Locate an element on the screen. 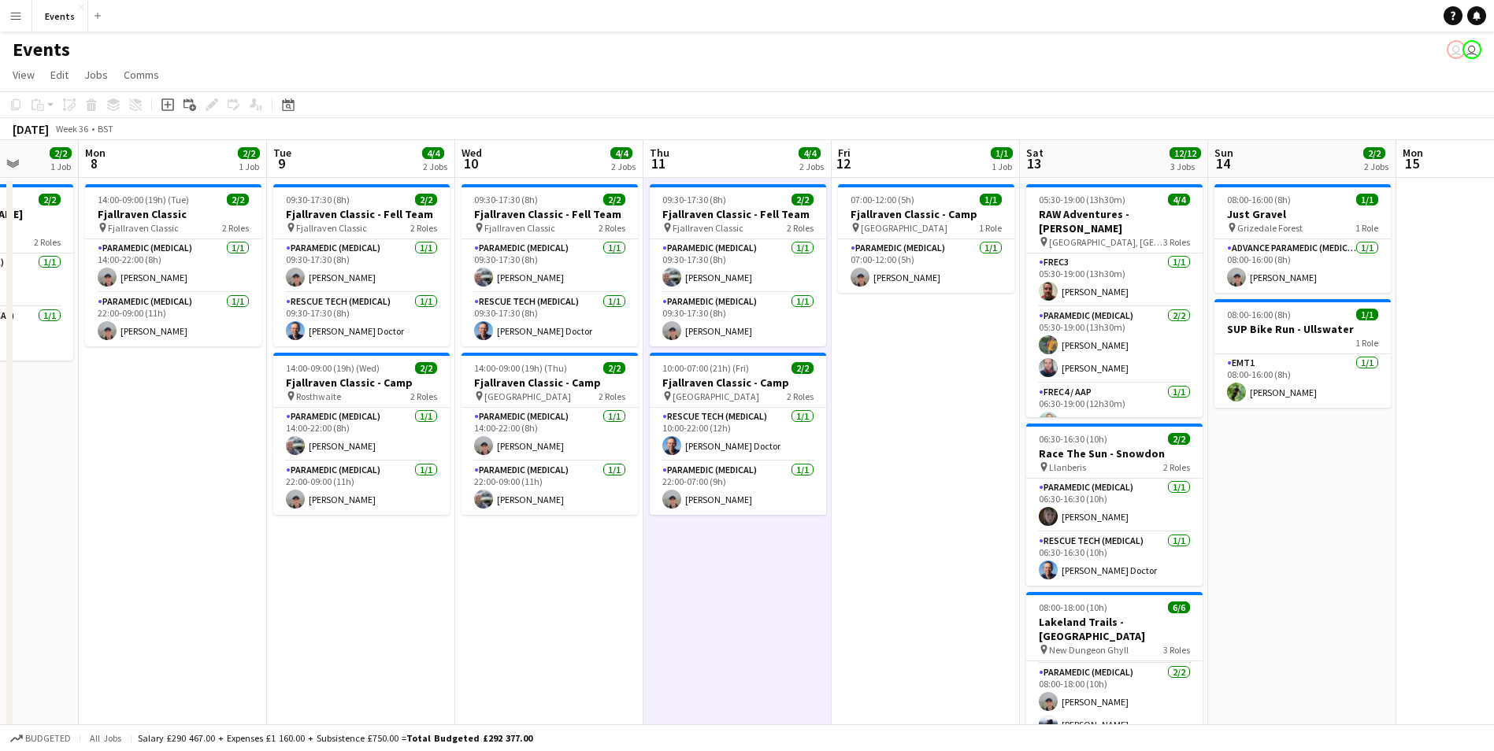  a: View is located at coordinates (24, 75).